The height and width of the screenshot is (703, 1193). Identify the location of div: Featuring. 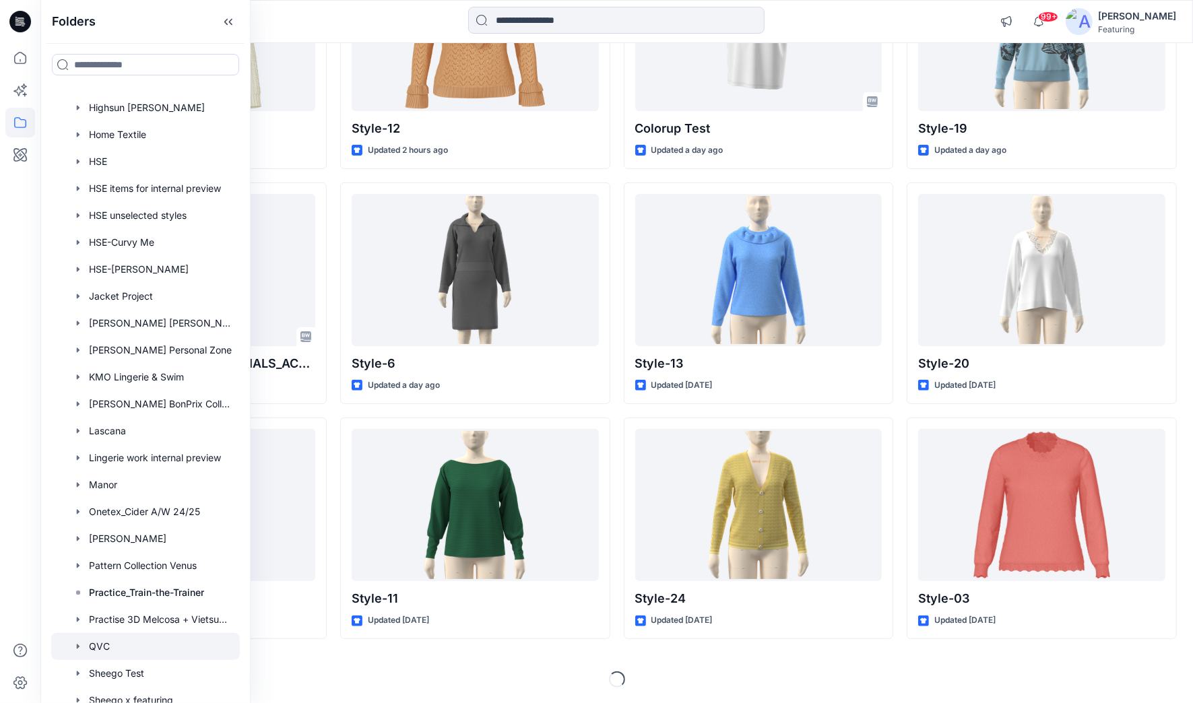
(1137, 29).